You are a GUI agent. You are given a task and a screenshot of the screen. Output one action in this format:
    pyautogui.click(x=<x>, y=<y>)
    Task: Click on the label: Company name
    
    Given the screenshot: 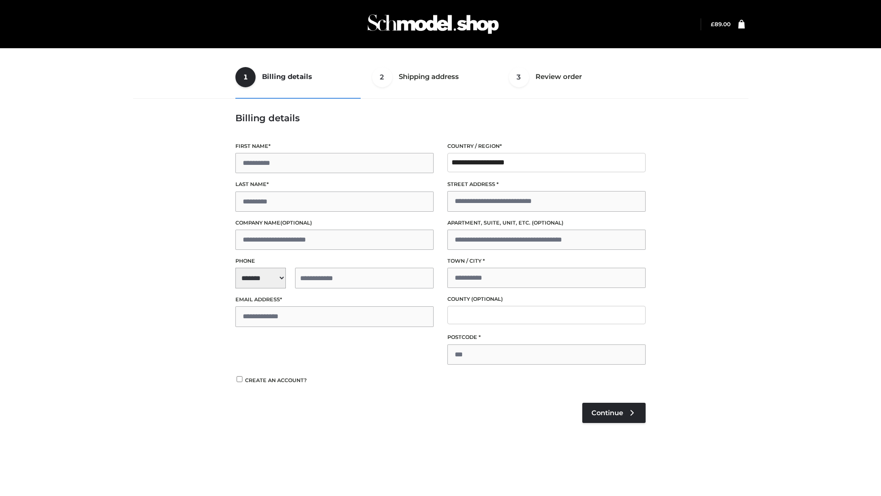 What is the action you would take?
    pyautogui.click(x=335, y=223)
    